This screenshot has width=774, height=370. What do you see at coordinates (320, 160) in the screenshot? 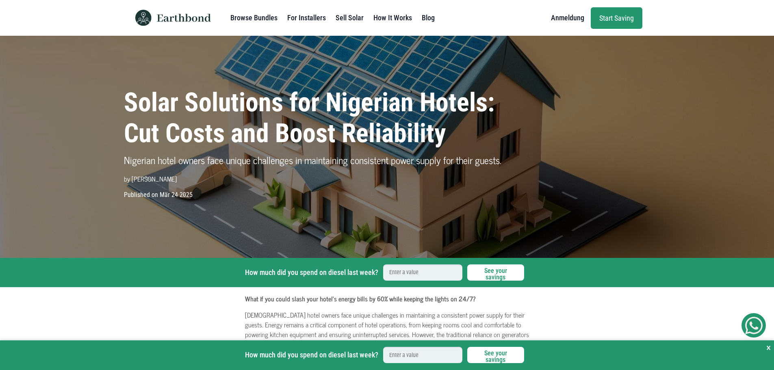
I see `p: Nigerian hotel owners face unique challenges in maintaining consistent power supply for their gue...` at bounding box center [320, 160].